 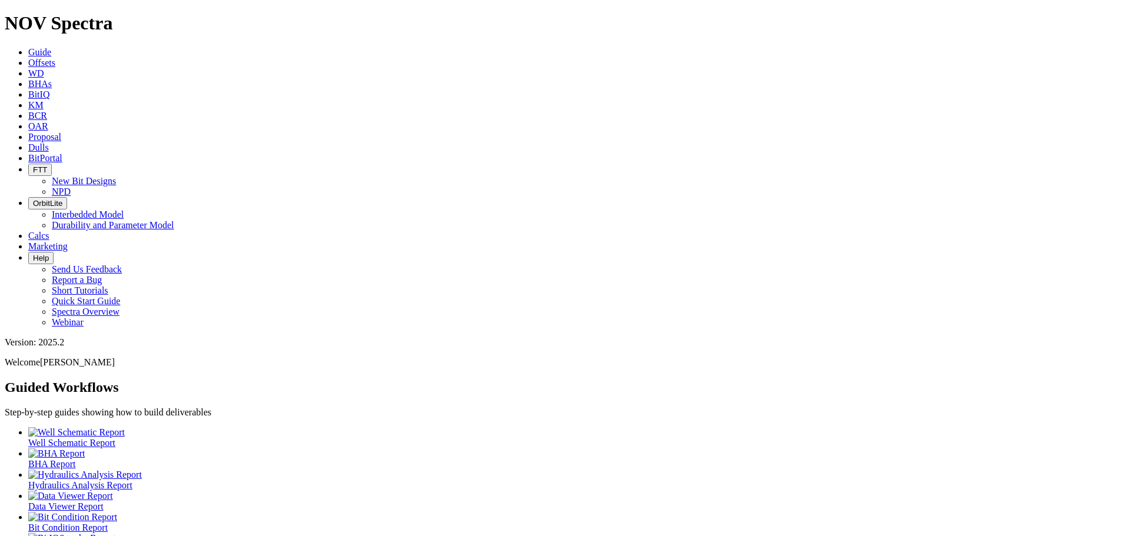 What do you see at coordinates (577, 501) in the screenshot?
I see `a: Data Viewer Report Data Viewer Report` at bounding box center [577, 501].